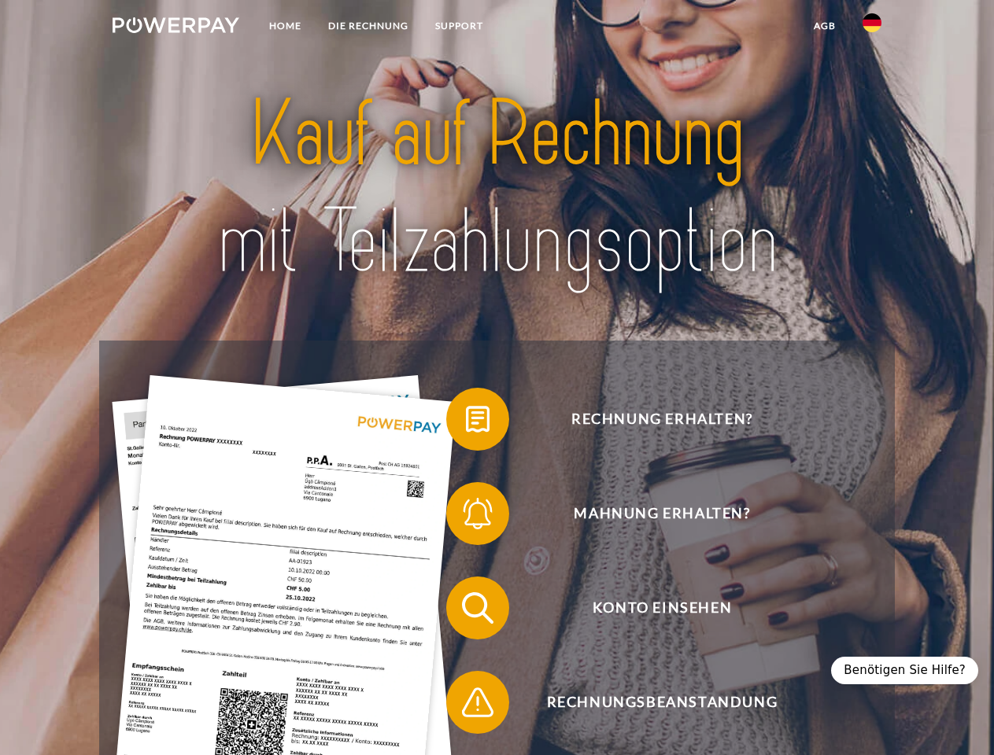  Describe the element at coordinates (368, 26) in the screenshot. I see `a: DIE RECHNUNG` at that location.